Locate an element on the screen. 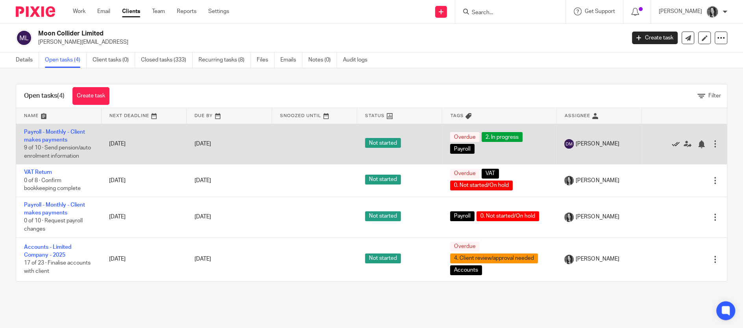  a: Reports is located at coordinates (187, 11).